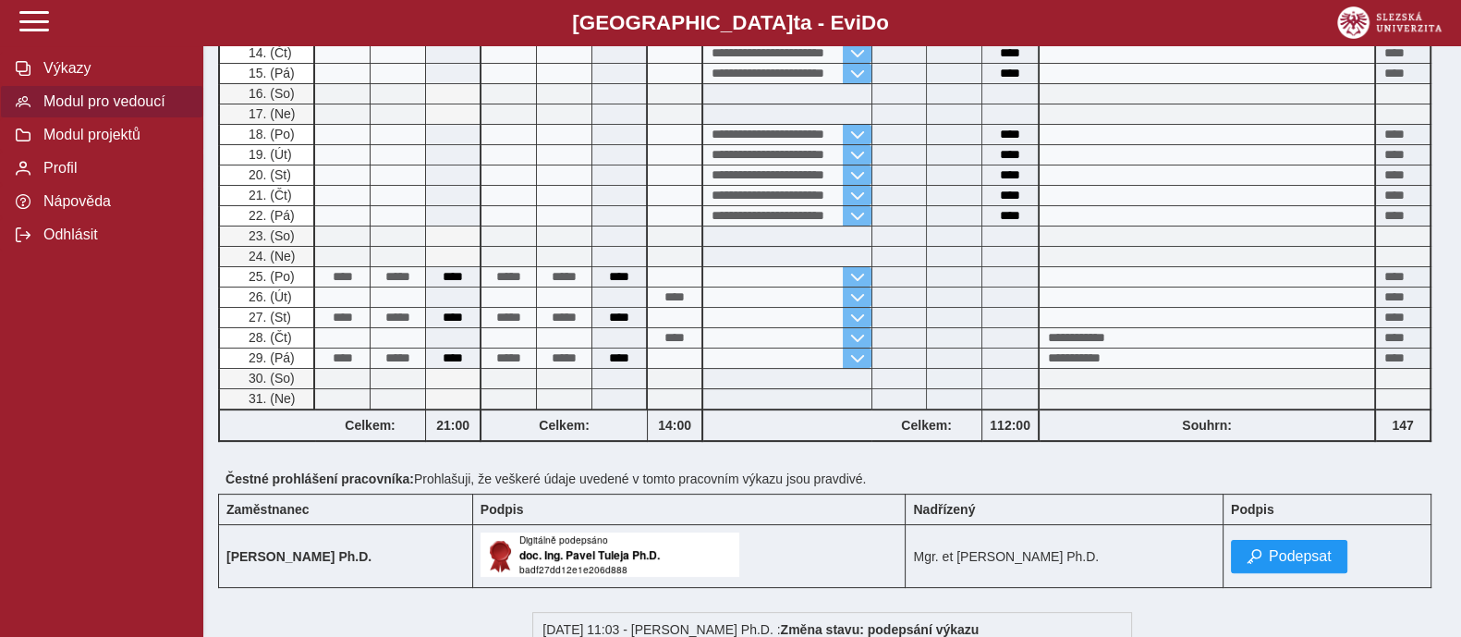  I want to click on span: Odhlásit, so click(113, 235).